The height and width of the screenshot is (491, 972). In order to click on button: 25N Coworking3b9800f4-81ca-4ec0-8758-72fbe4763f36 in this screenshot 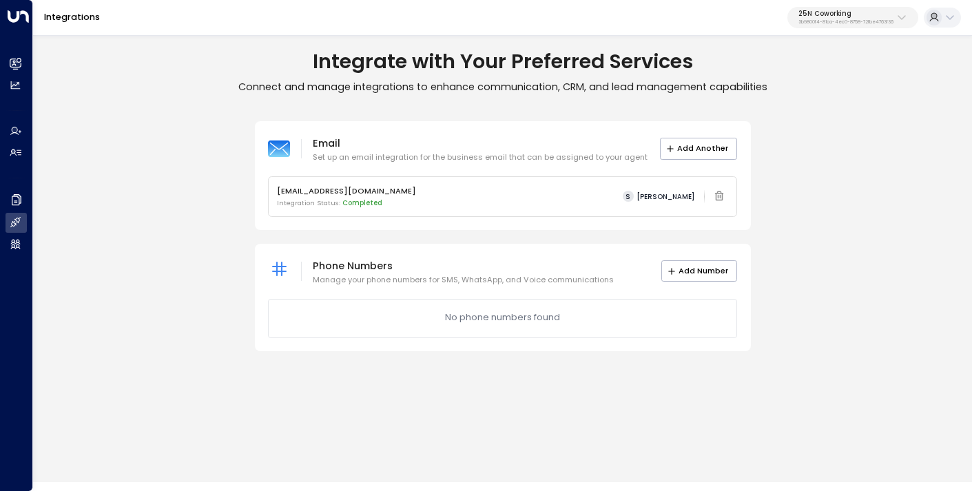, I will do `click(853, 18)`.